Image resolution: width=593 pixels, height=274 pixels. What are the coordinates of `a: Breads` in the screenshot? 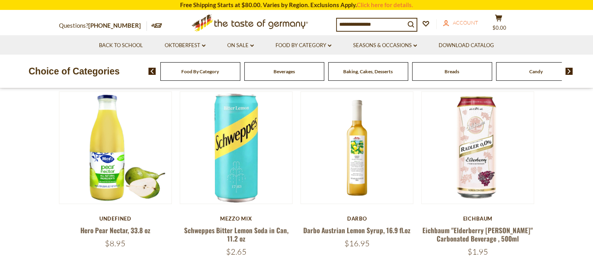 It's located at (452, 71).